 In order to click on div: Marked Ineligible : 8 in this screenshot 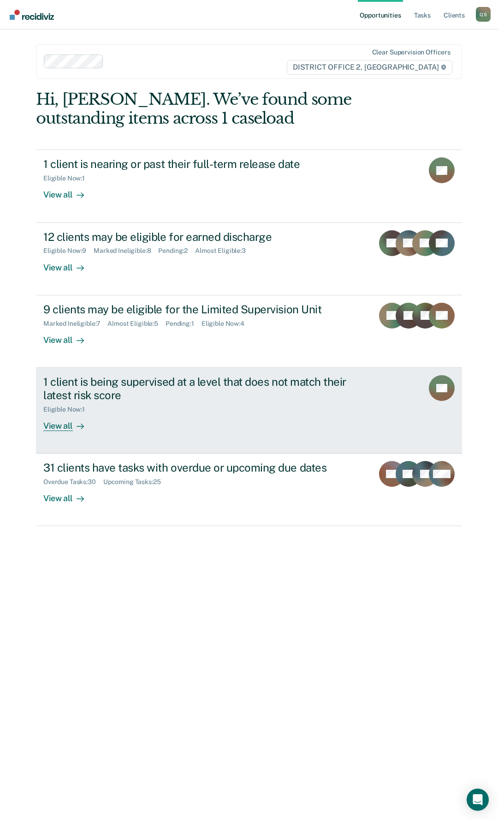, I will do `click(126, 251)`.